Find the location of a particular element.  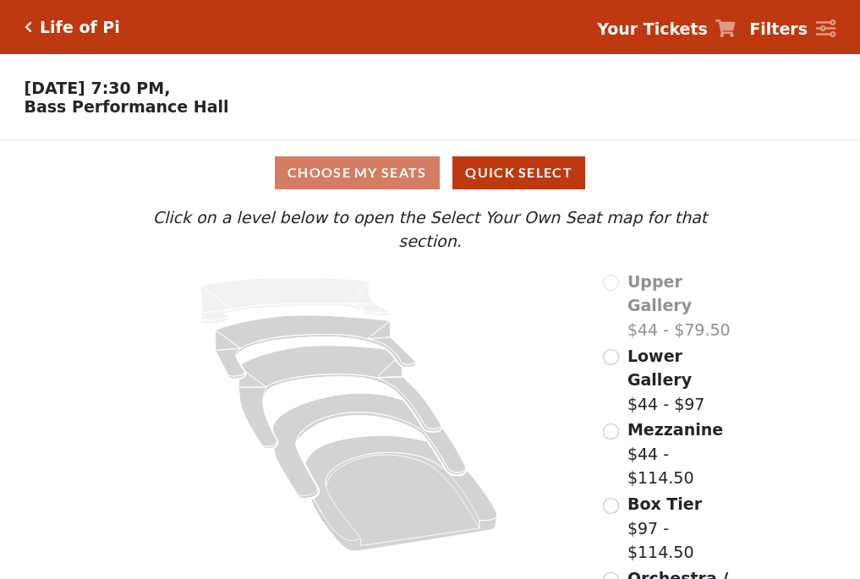

path: Upper Gallery - Seats Available: 0 is located at coordinates (296, 301).